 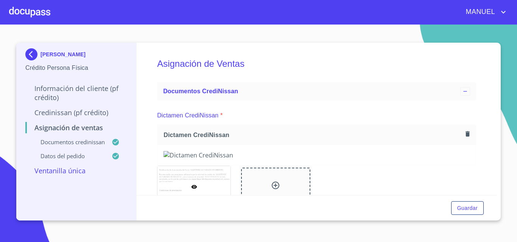 I want to click on p: Credinissan (PF crédito), so click(x=76, y=113).